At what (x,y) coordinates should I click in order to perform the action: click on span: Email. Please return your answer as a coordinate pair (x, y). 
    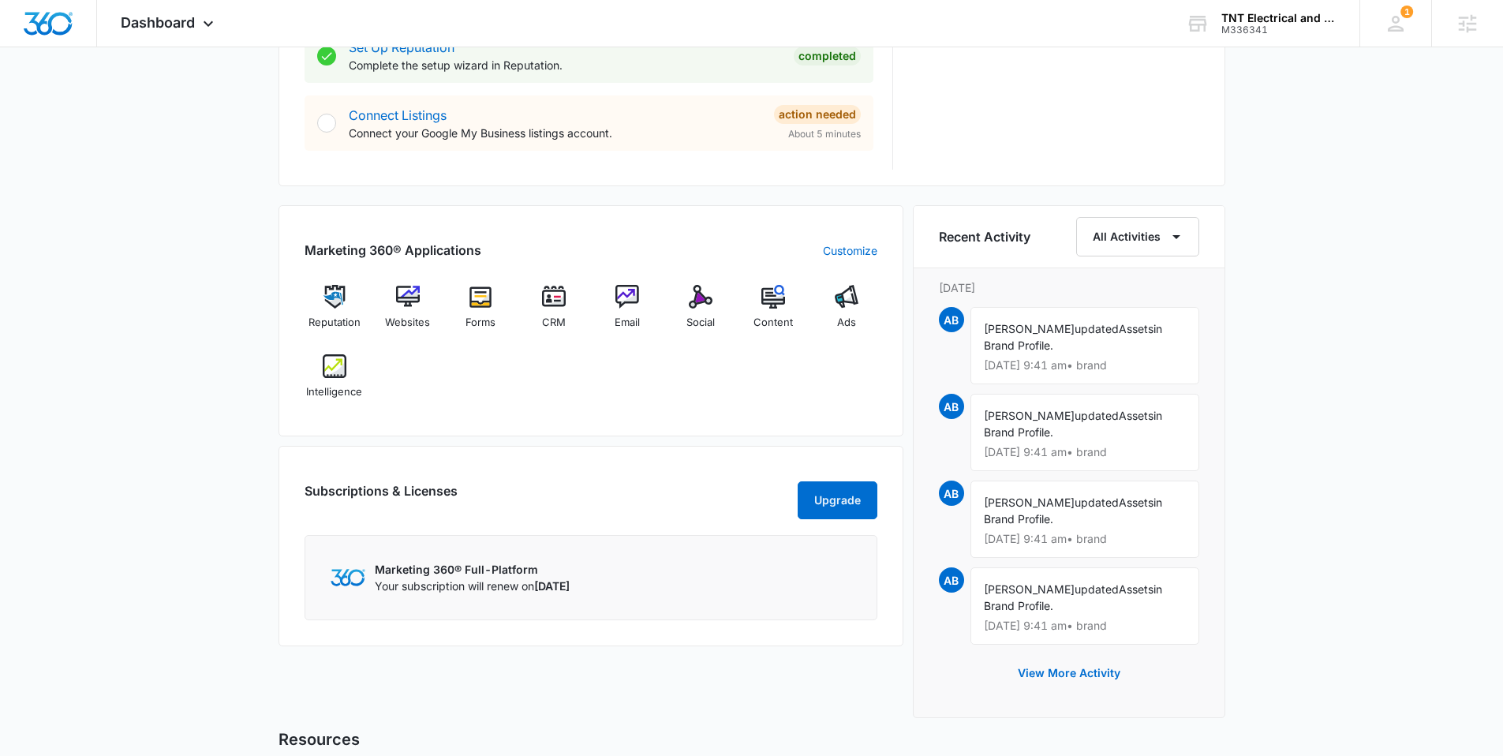
    Looking at the image, I should click on (627, 323).